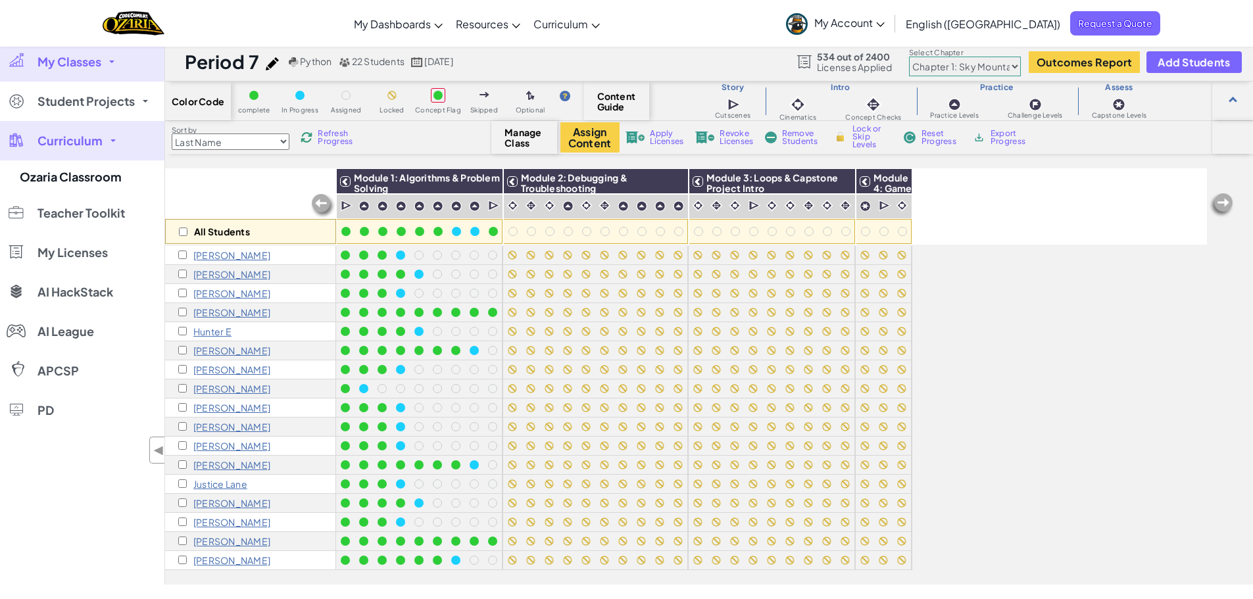 This screenshot has height=599, width=1253. I want to click on img: IconArchive.svg, so click(979, 137).